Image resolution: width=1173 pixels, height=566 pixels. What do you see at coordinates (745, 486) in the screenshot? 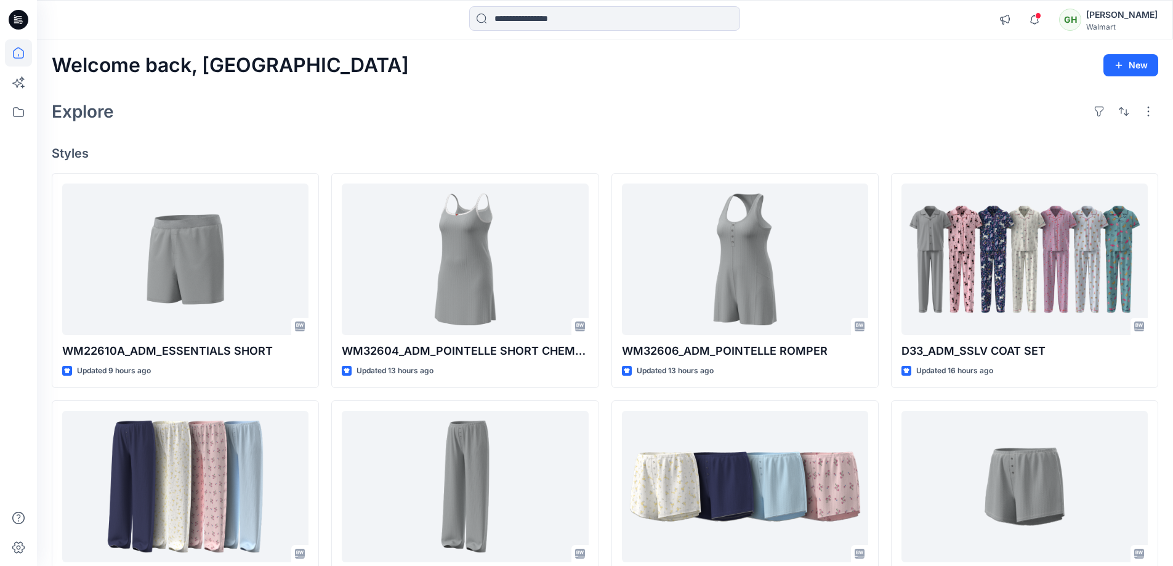
I see `a: WM12605J_ADM_POINTELLE SHORT_COLORWAY` at bounding box center [745, 486].